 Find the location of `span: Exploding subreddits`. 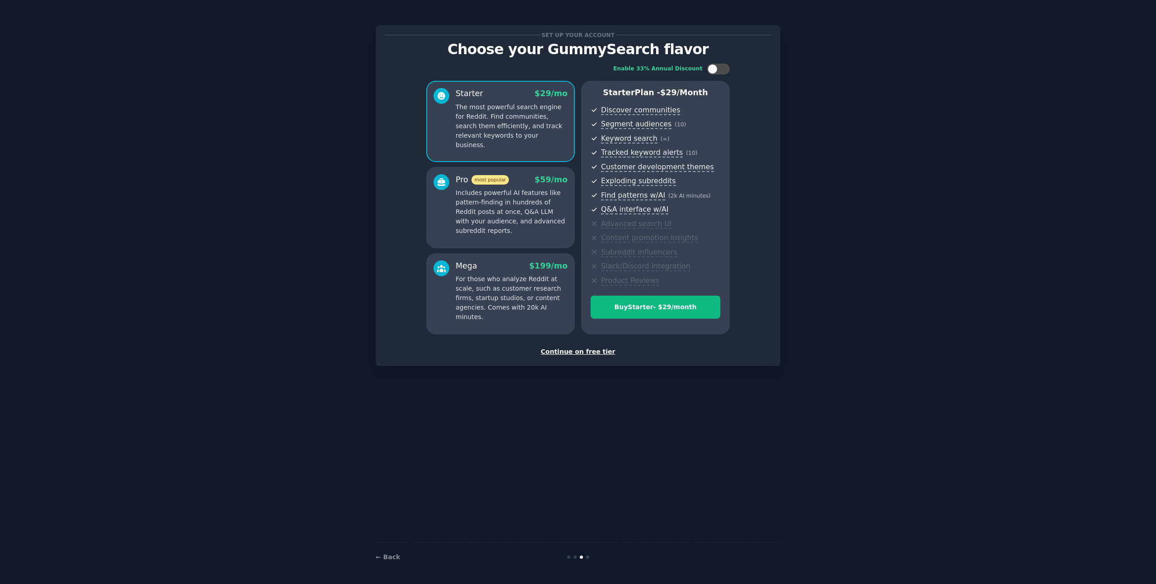

span: Exploding subreddits is located at coordinates (638, 181).